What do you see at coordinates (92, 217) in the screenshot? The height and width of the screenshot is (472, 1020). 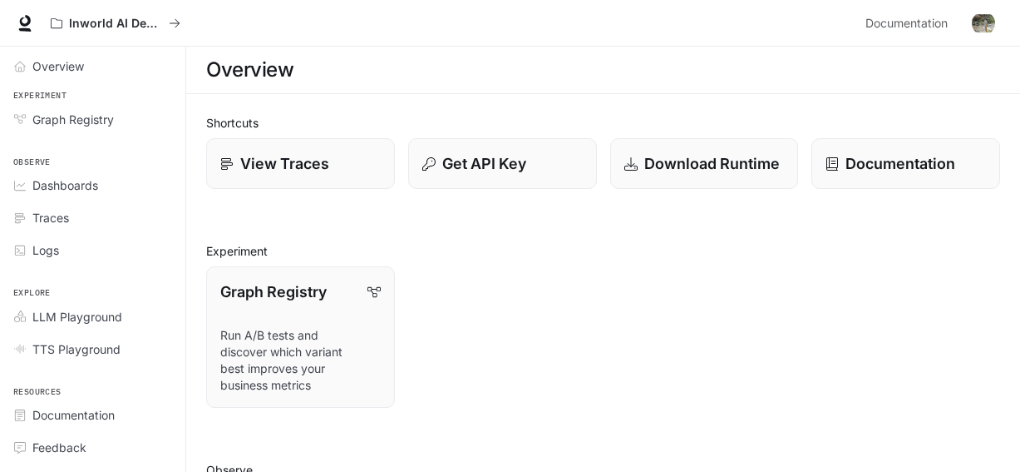 I see `a: Traces` at bounding box center [92, 217].